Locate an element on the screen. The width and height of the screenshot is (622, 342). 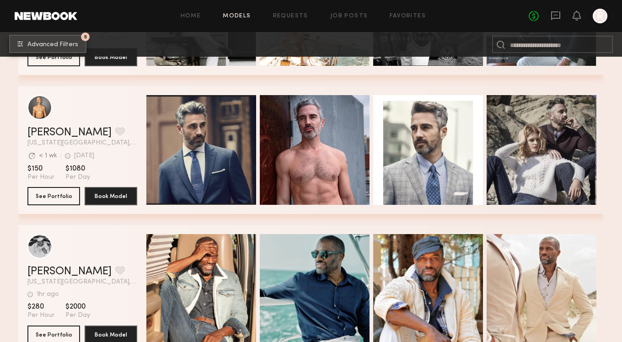
a: Favorites is located at coordinates (407, 16).